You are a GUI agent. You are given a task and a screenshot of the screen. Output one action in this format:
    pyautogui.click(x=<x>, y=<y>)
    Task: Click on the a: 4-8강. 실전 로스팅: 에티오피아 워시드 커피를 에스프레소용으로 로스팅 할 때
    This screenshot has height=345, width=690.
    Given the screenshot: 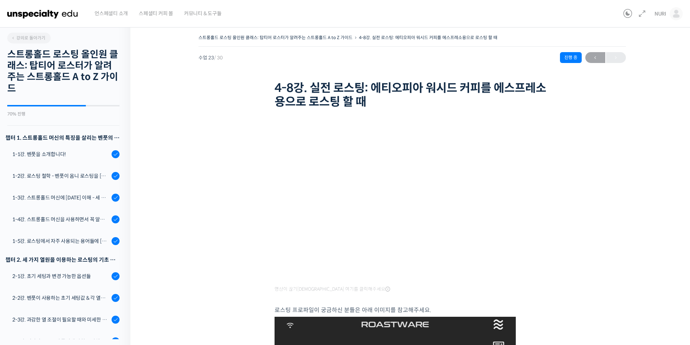 What is the action you would take?
    pyautogui.click(x=428, y=37)
    